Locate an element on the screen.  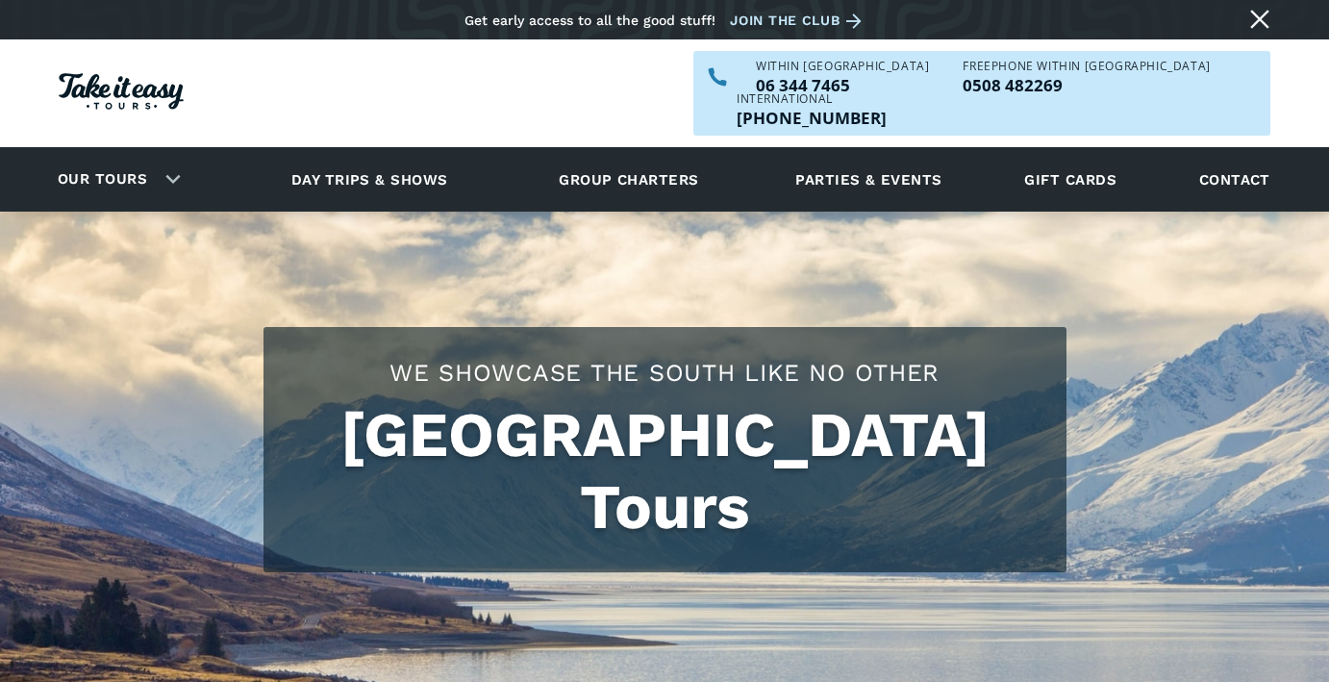
img: Take it easy Tours logo is located at coordinates (121, 91).